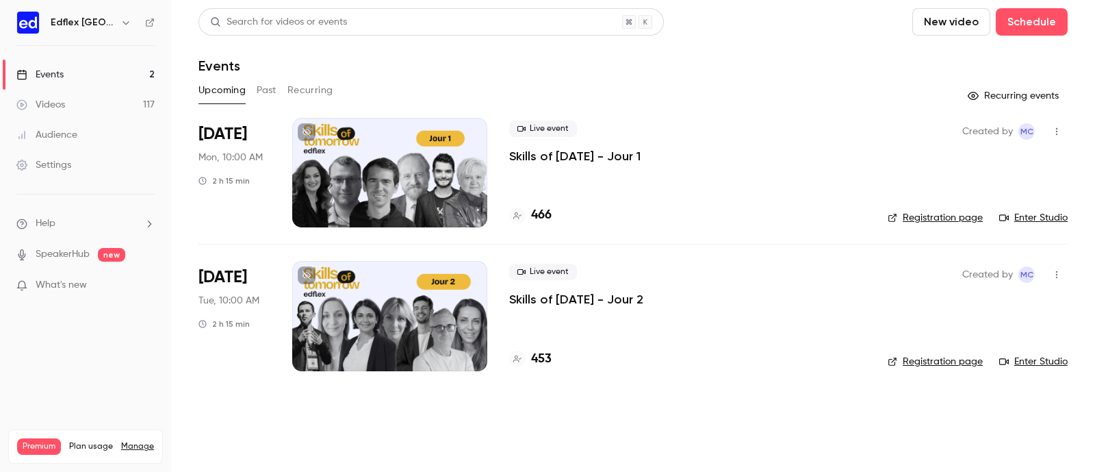 The image size is (1095, 472). Describe the element at coordinates (39, 446) in the screenshot. I see `span: Premium` at that location.